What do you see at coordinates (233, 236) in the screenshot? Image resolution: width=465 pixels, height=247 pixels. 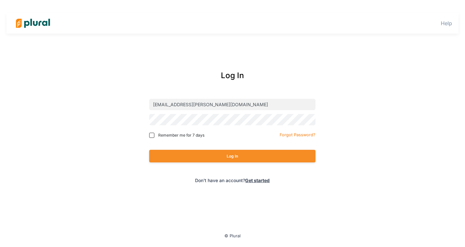 I see `small: © Plural` at bounding box center [233, 236].